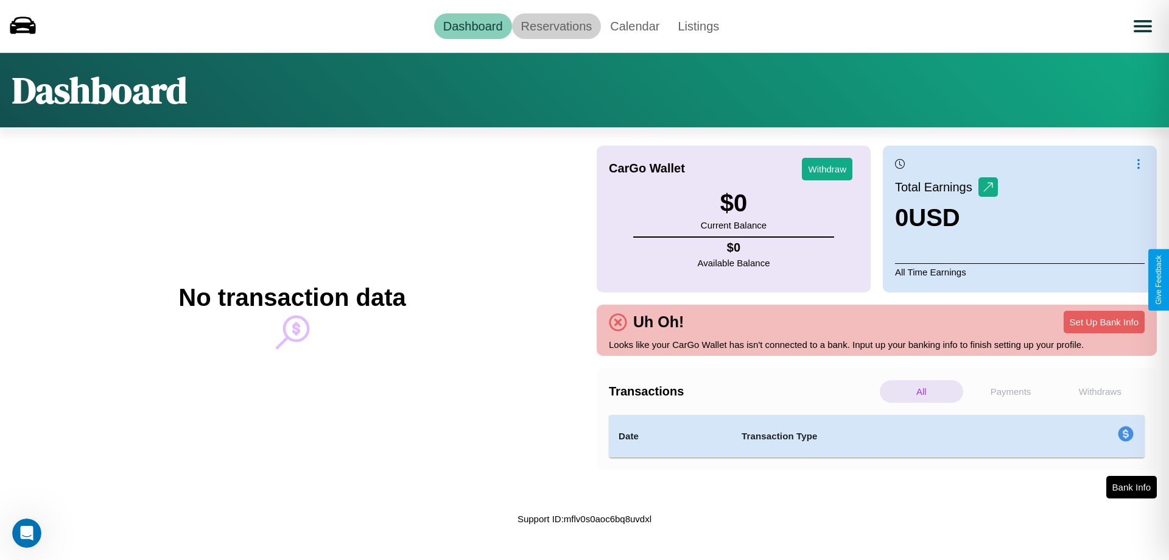  I want to click on h4: Date, so click(670, 436).